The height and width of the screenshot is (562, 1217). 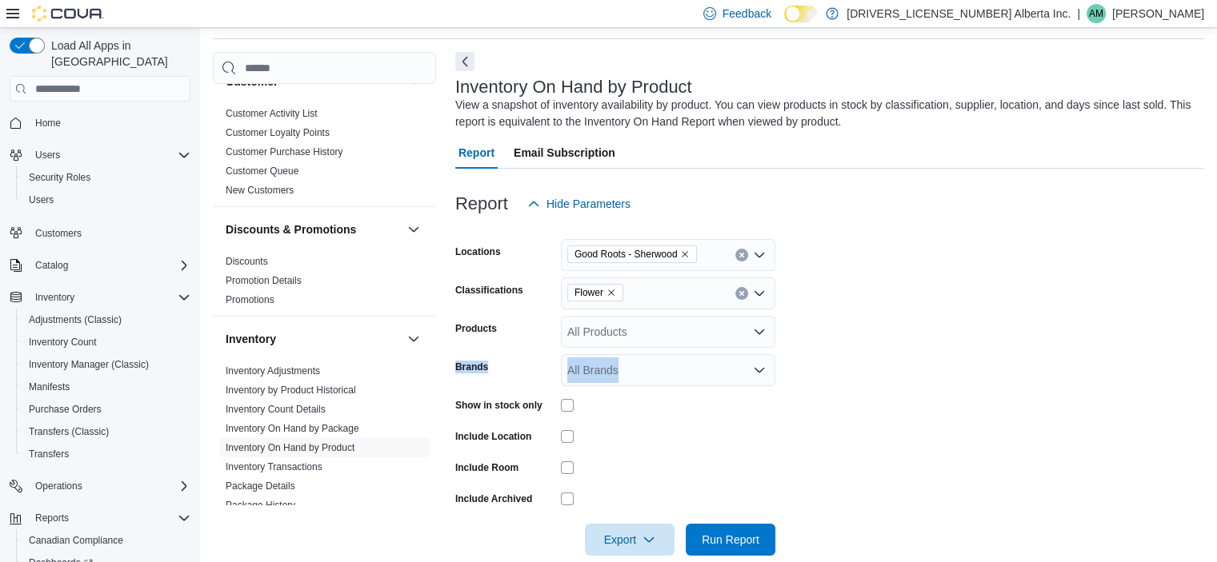 What do you see at coordinates (290, 448) in the screenshot?
I see `span: Inventory On Hand by Product` at bounding box center [290, 448].